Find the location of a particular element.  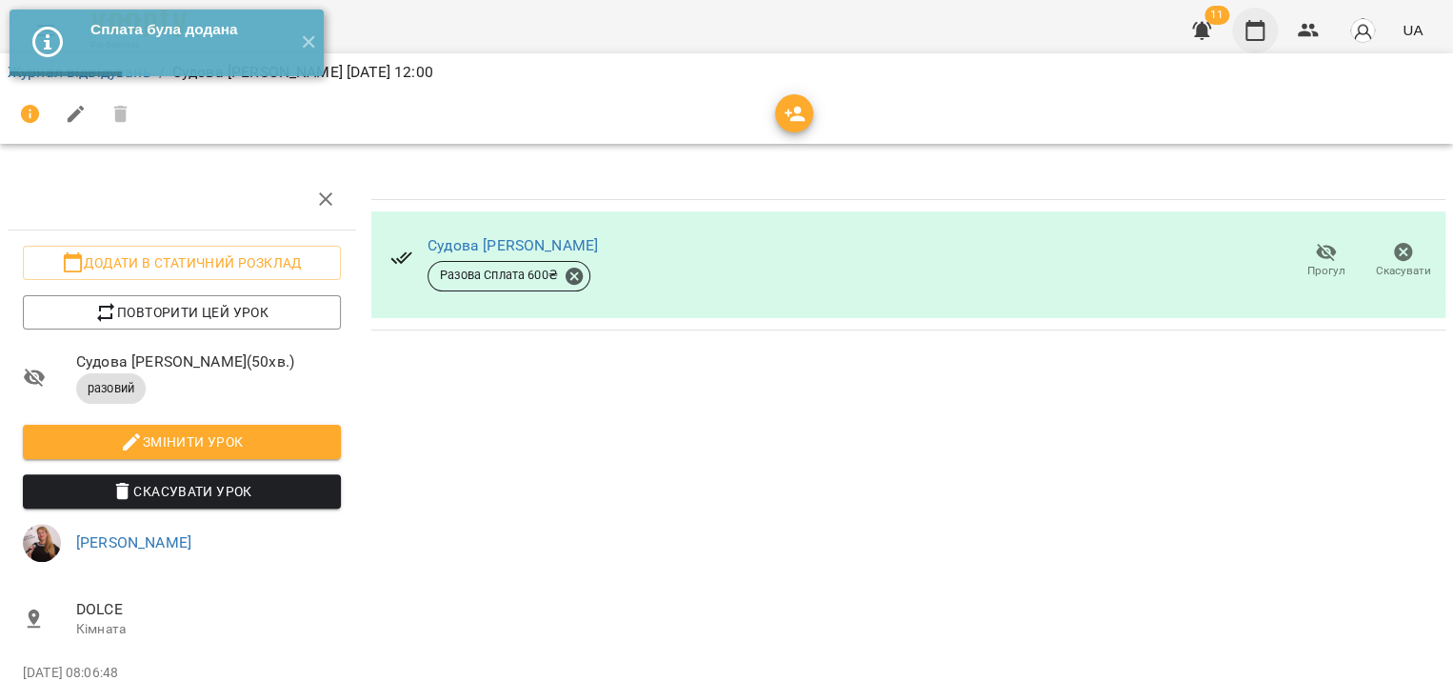

button: Додати в статичний розклад is located at coordinates (182, 263).